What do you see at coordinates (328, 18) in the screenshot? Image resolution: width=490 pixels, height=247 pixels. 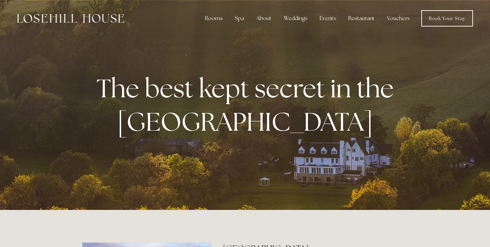 I see `div: Events` at bounding box center [328, 18].